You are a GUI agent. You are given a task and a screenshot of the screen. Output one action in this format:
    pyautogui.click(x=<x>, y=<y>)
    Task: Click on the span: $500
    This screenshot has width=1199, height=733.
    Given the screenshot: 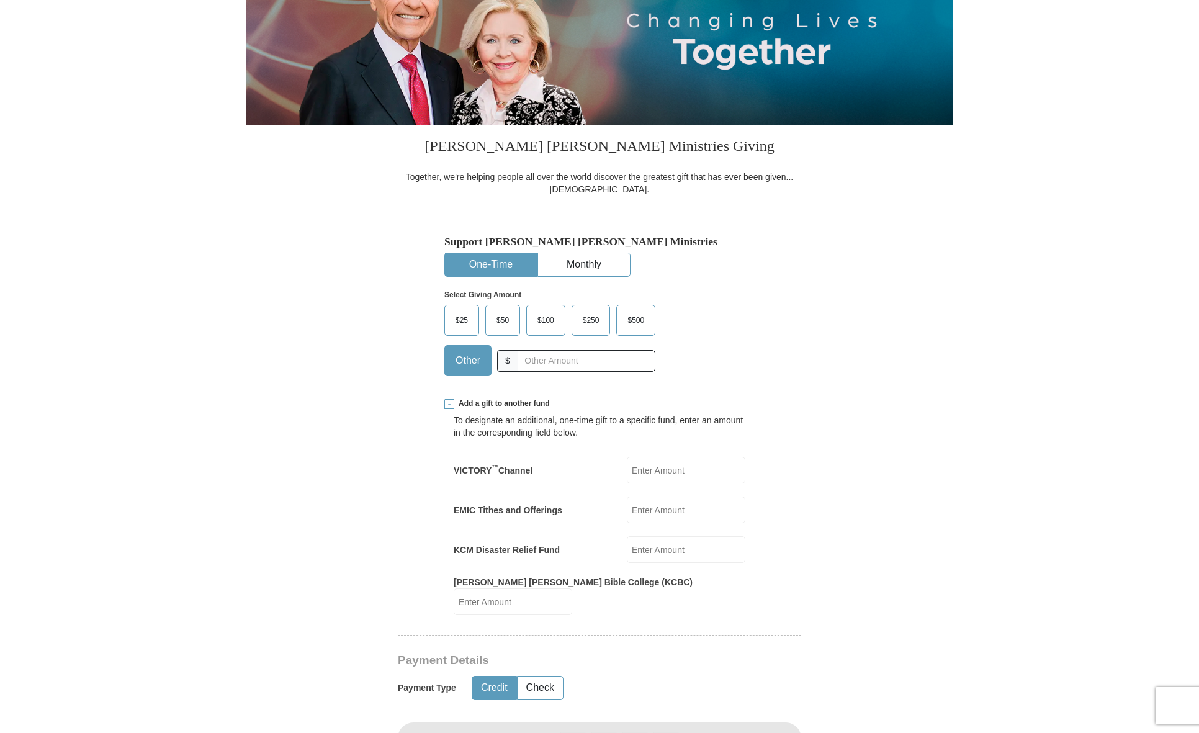 What is the action you would take?
    pyautogui.click(x=635, y=320)
    